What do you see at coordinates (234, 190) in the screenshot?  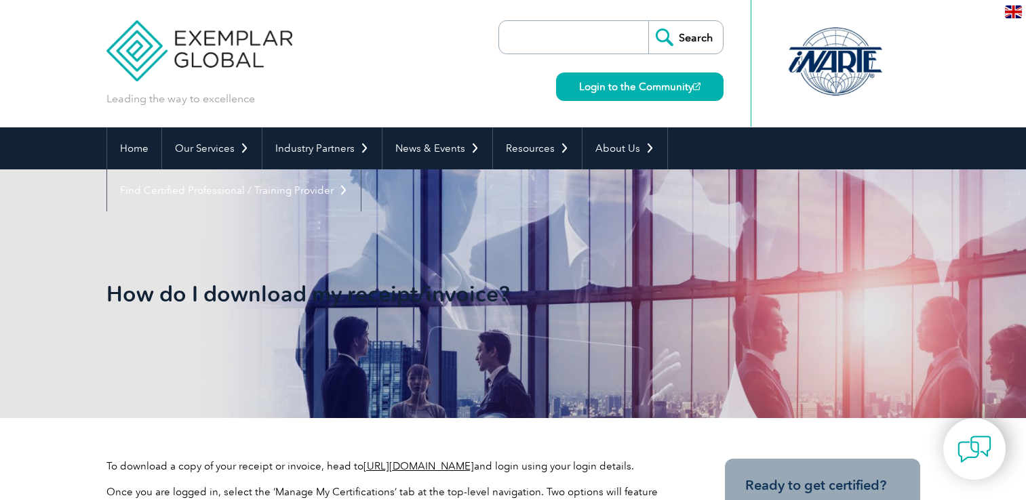 I see `a: Find Certified Professional / Training Provider` at bounding box center [234, 190].